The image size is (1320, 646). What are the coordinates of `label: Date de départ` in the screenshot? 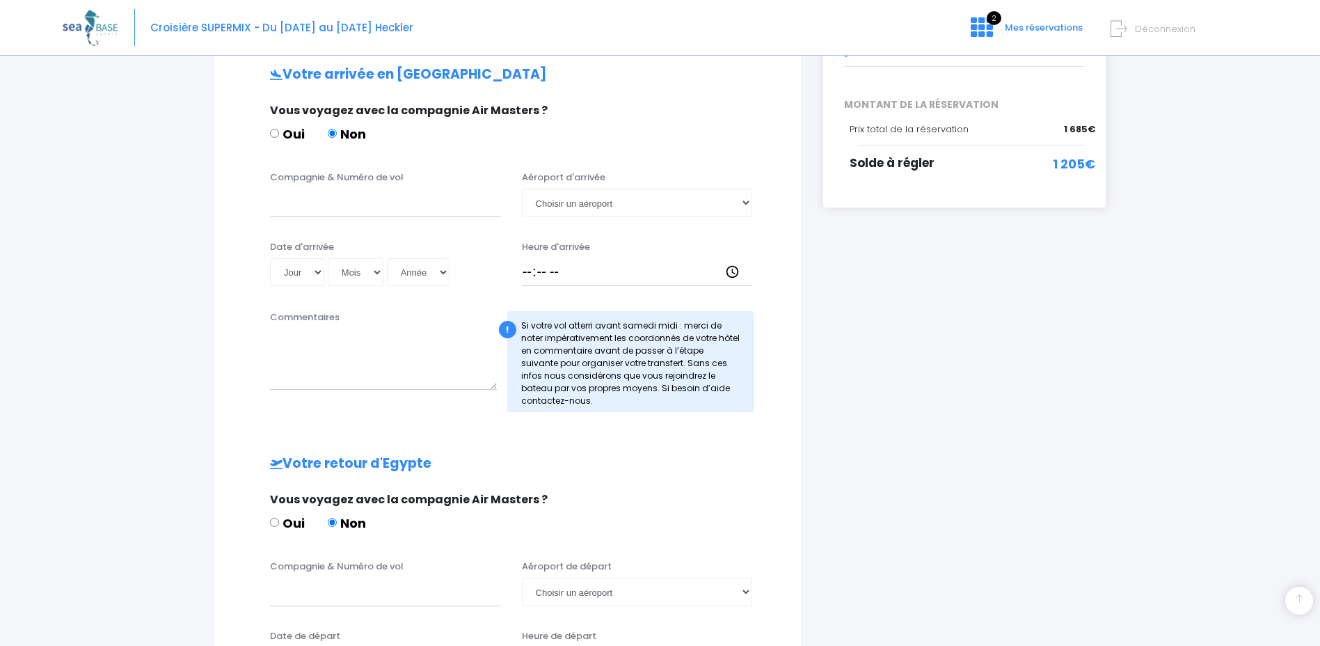 It's located at (305, 636).